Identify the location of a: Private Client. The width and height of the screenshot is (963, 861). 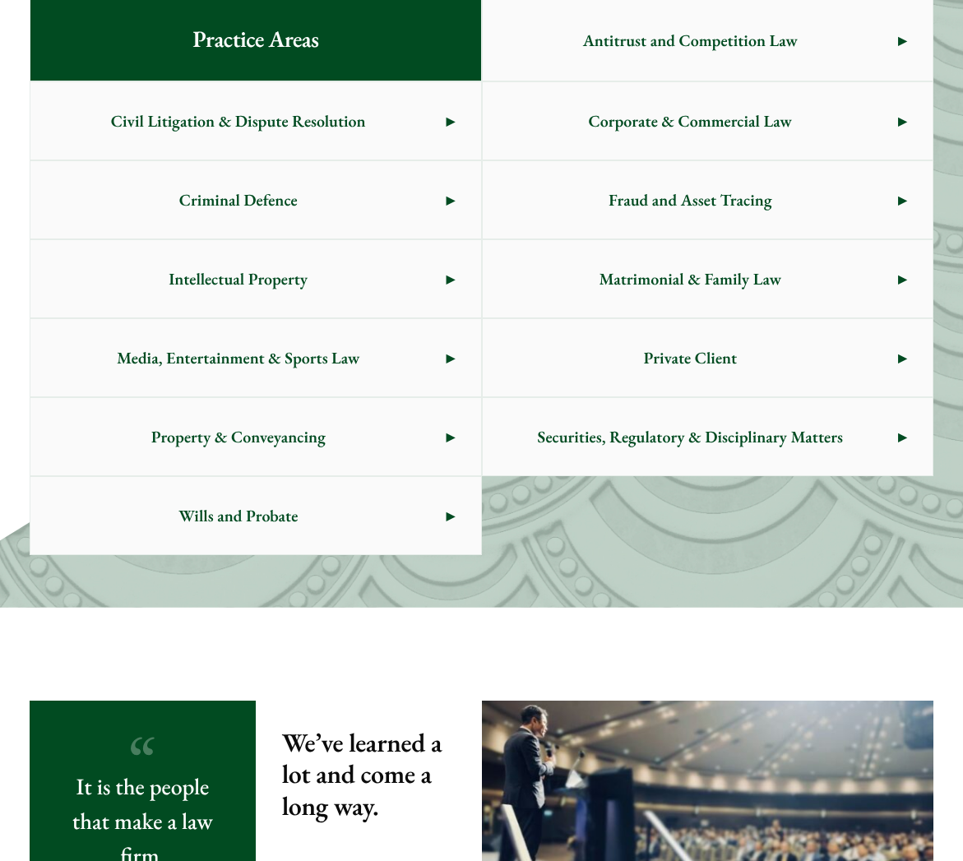
(708, 358).